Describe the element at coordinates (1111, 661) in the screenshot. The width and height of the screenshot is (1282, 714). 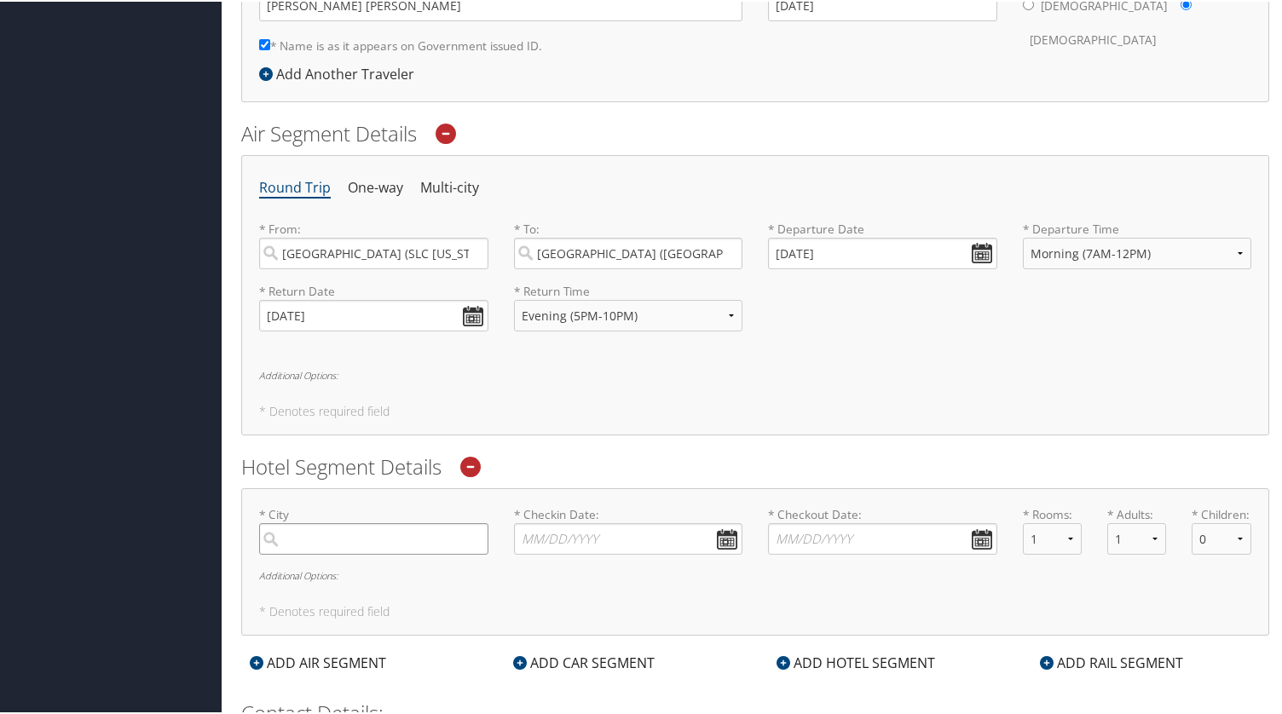
I see `div: ADD RAIL SEGMENT` at that location.